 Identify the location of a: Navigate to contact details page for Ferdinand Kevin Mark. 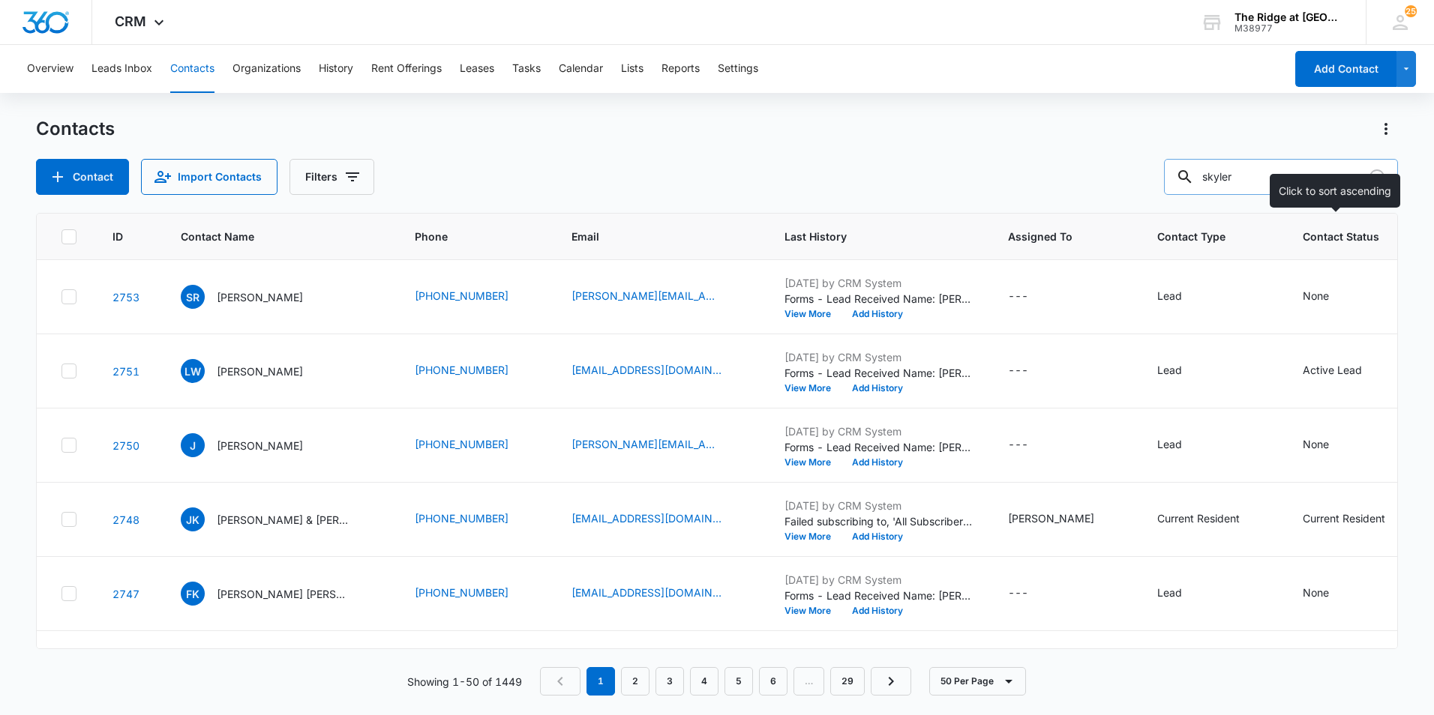
(126, 594).